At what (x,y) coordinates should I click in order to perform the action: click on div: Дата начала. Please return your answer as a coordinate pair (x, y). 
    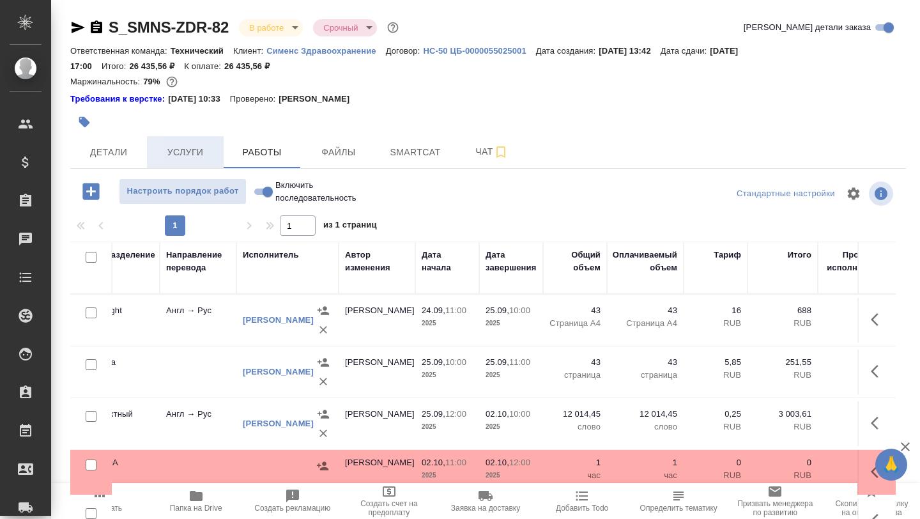
    Looking at the image, I should click on (447, 261).